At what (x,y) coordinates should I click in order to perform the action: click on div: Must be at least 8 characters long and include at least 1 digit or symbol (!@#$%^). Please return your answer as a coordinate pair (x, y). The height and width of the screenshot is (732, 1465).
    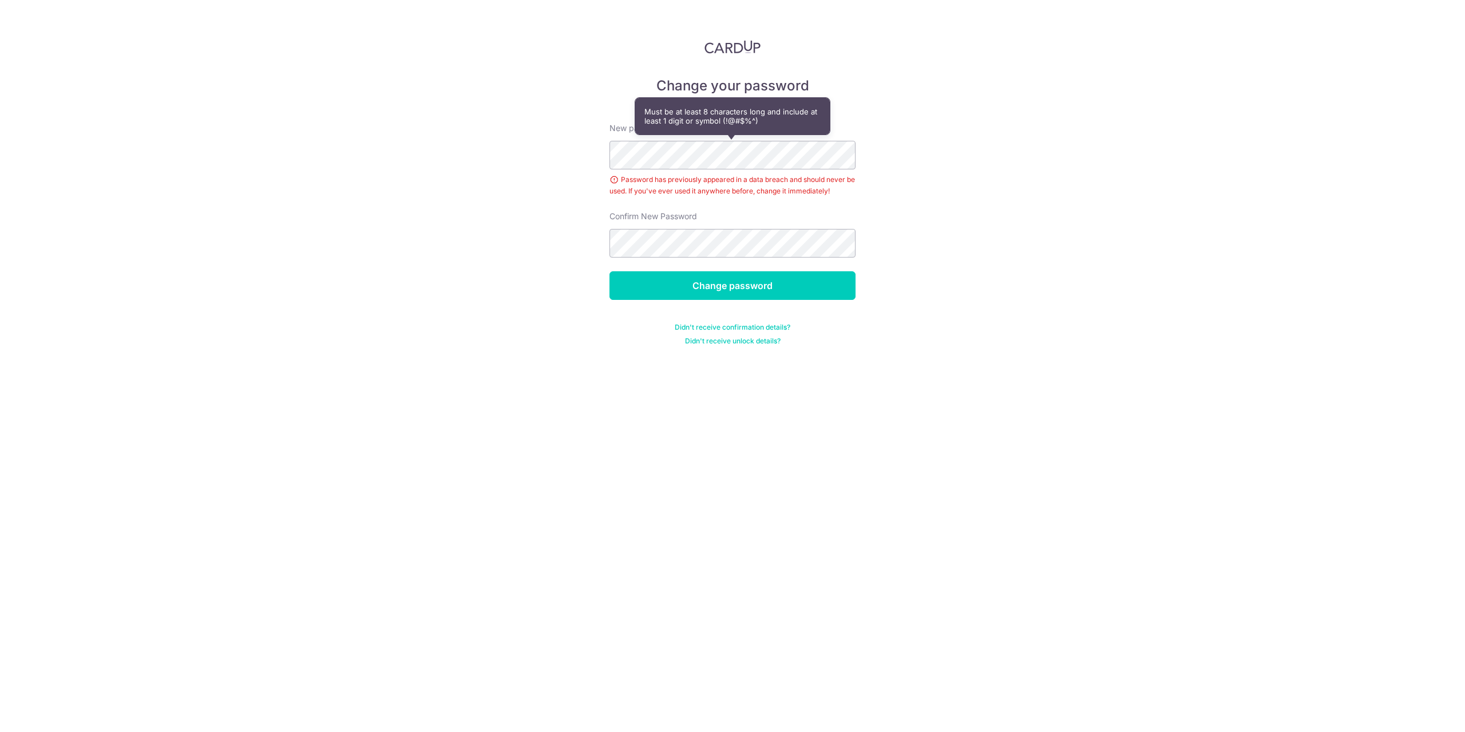
    Looking at the image, I should click on (732, 116).